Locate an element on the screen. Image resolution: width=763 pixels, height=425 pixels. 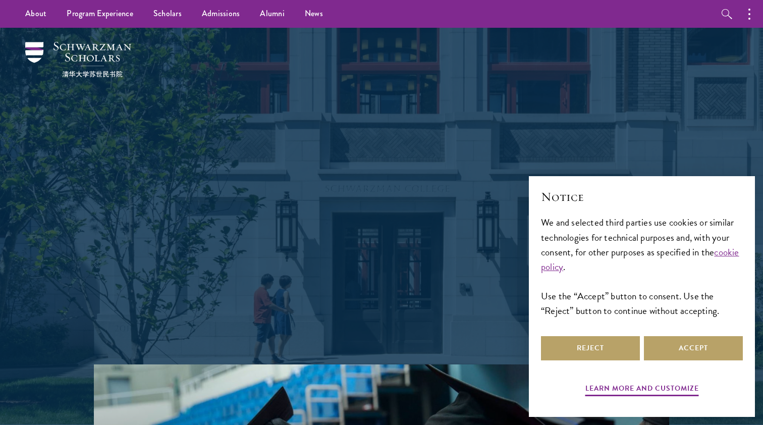
h2: Notice is located at coordinates (642, 197).